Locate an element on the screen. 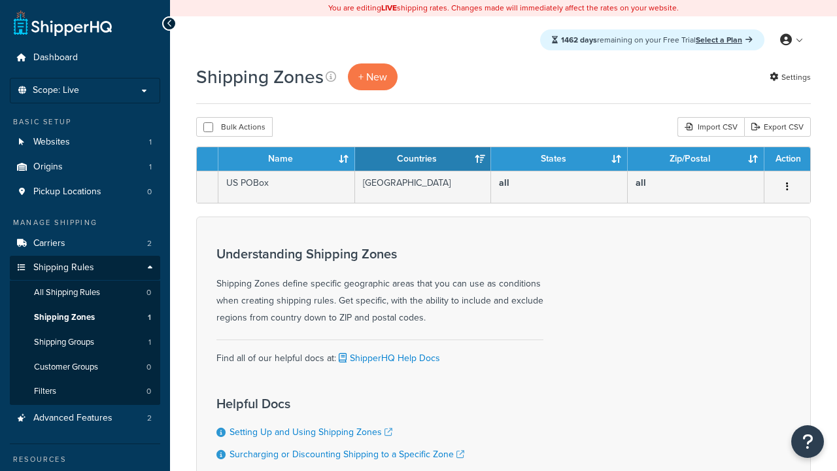  a: Advanced Features 2 is located at coordinates (85, 418).